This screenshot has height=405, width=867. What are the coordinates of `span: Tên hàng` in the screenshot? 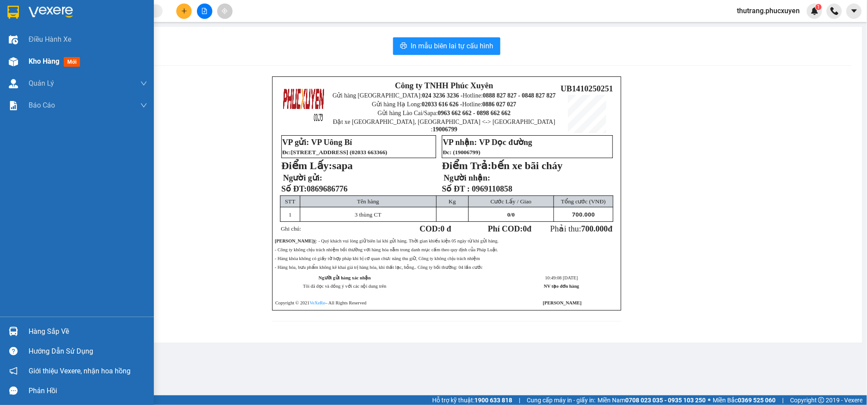 It's located at (368, 201).